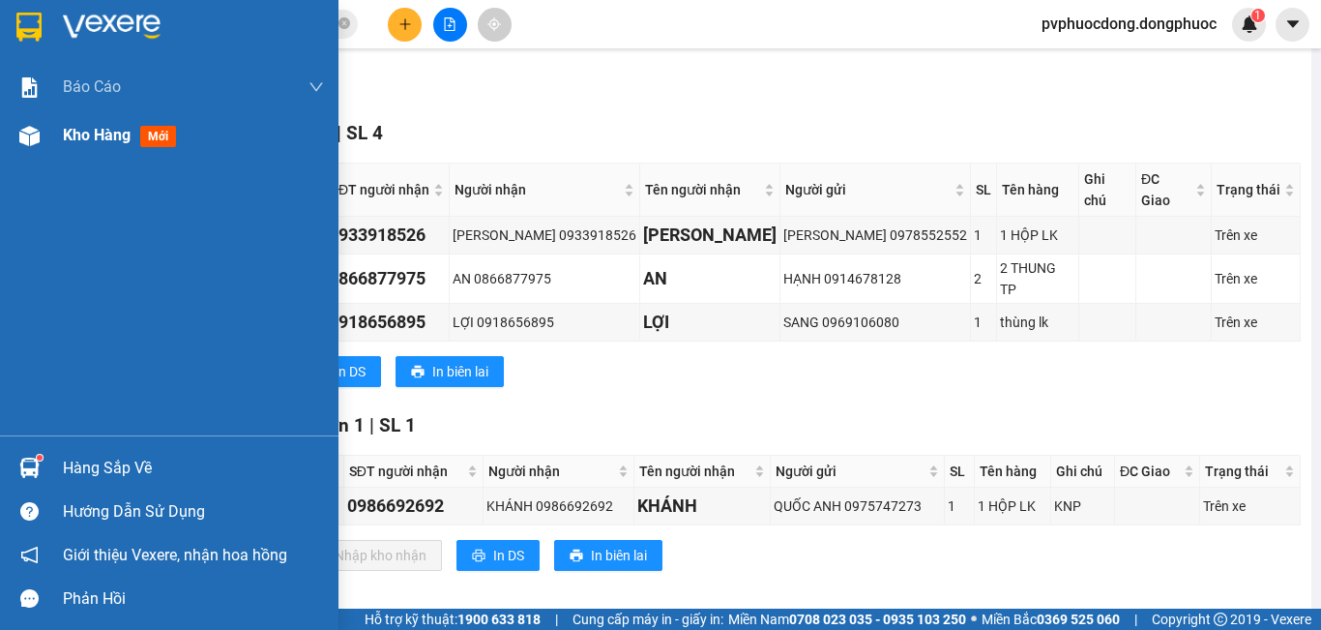 This screenshot has height=630, width=1321. What do you see at coordinates (710, 279) in the screenshot?
I see `td: AN` at bounding box center [710, 279].